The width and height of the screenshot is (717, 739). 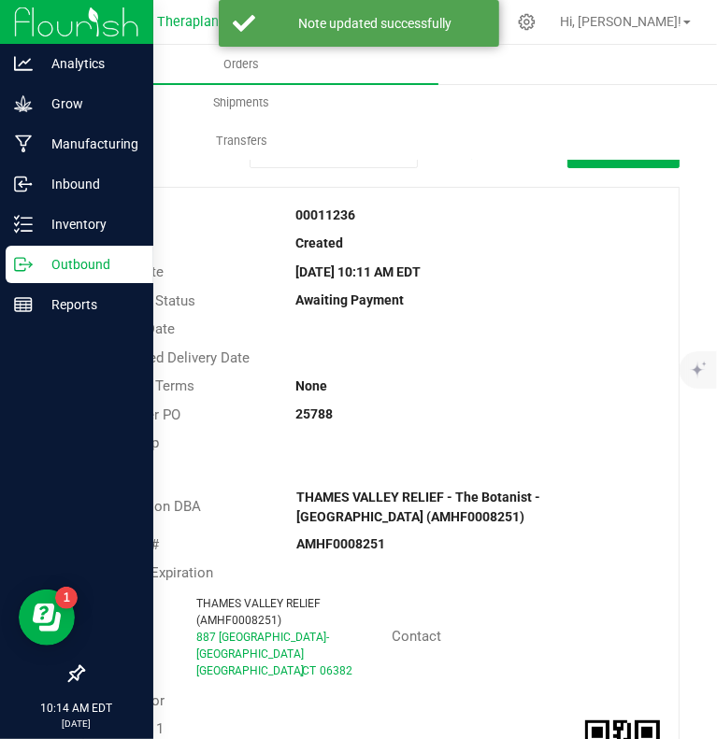 What do you see at coordinates (349, 300) in the screenshot?
I see `strong: Awaiting Payment` at bounding box center [349, 300].